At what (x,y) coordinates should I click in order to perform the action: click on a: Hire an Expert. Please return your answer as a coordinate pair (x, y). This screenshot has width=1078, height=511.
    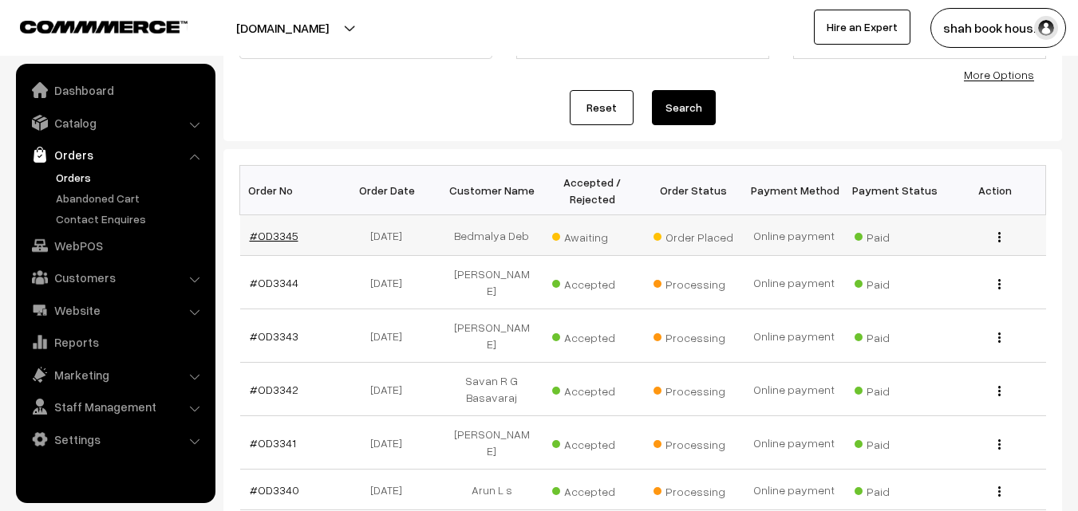
    Looking at the image, I should click on (862, 27).